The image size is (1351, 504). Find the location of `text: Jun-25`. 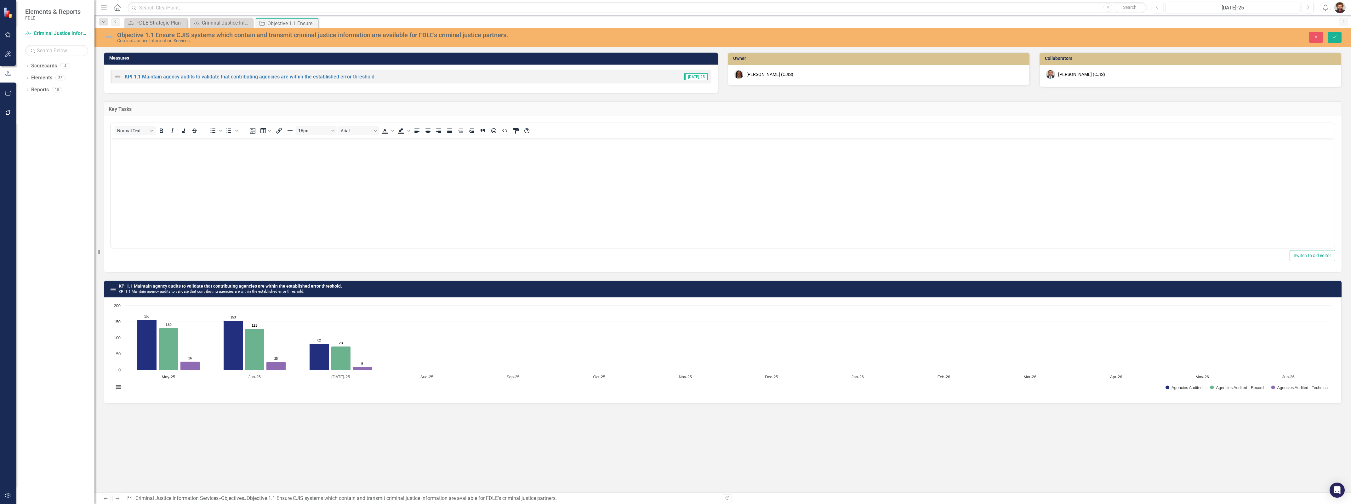

text: Jun-25 is located at coordinates (254, 377).